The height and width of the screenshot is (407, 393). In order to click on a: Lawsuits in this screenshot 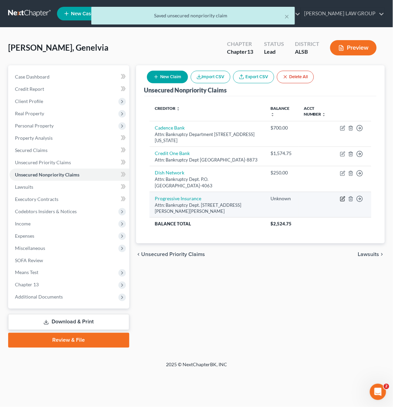, I will do `click(69, 187)`.